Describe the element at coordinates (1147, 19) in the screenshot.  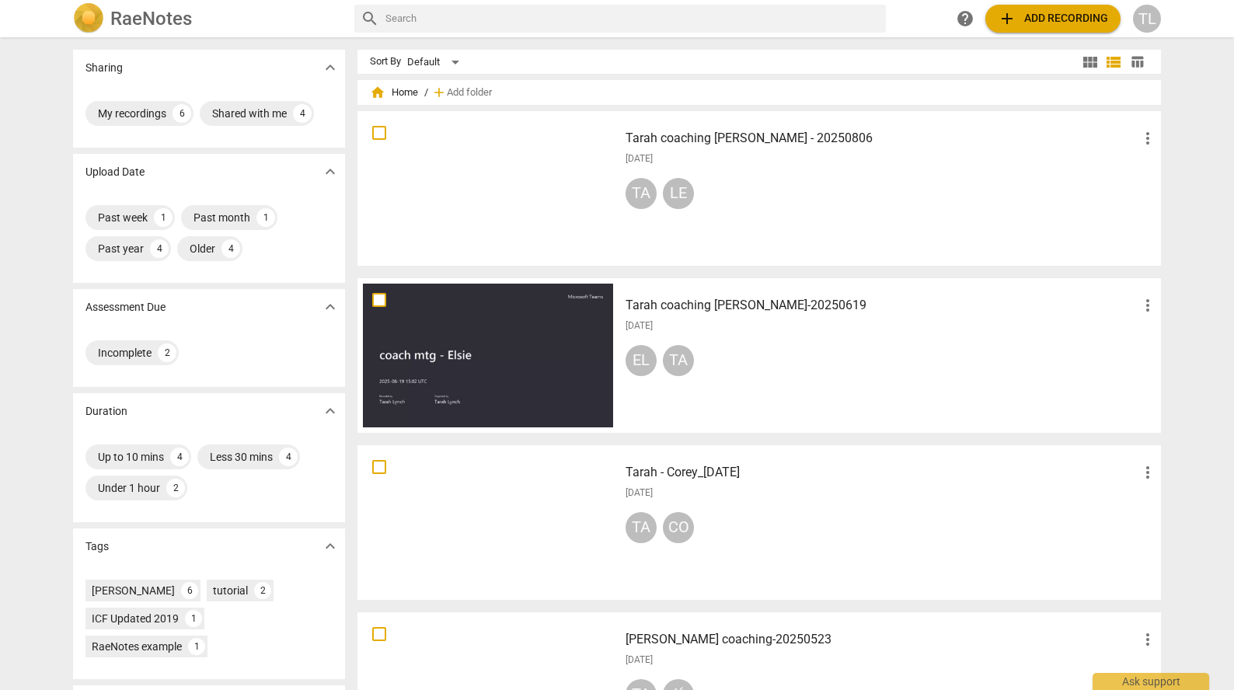
I see `button: TL` at that location.